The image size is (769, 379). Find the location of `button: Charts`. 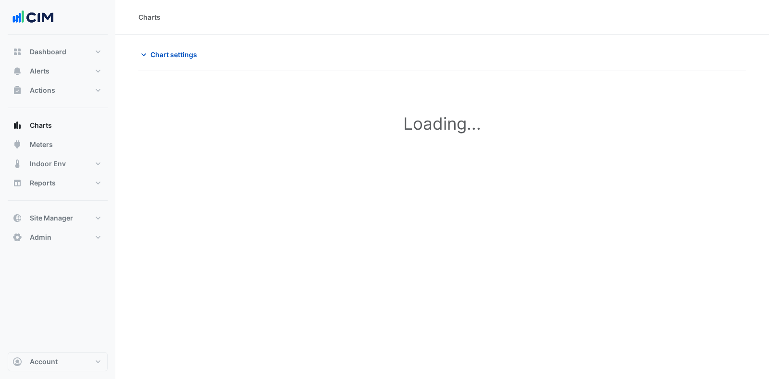

button: Charts is located at coordinates (58, 125).